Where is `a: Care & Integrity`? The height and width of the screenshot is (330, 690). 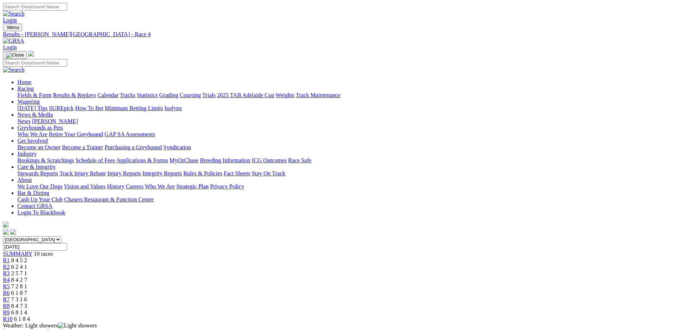 a: Care & Integrity is located at coordinates (37, 167).